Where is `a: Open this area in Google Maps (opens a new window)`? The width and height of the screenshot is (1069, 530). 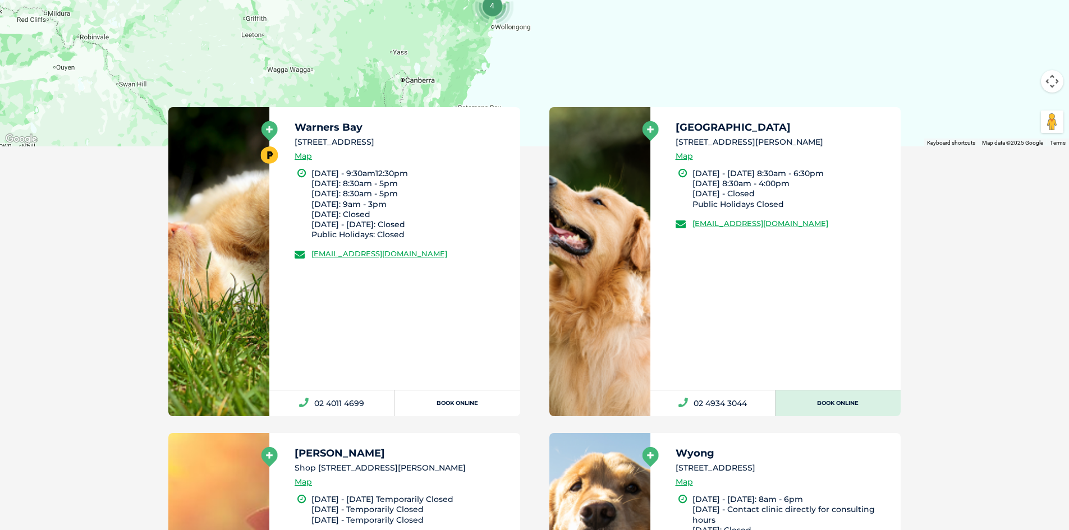 a: Open this area in Google Maps (opens a new window) is located at coordinates (21, 139).